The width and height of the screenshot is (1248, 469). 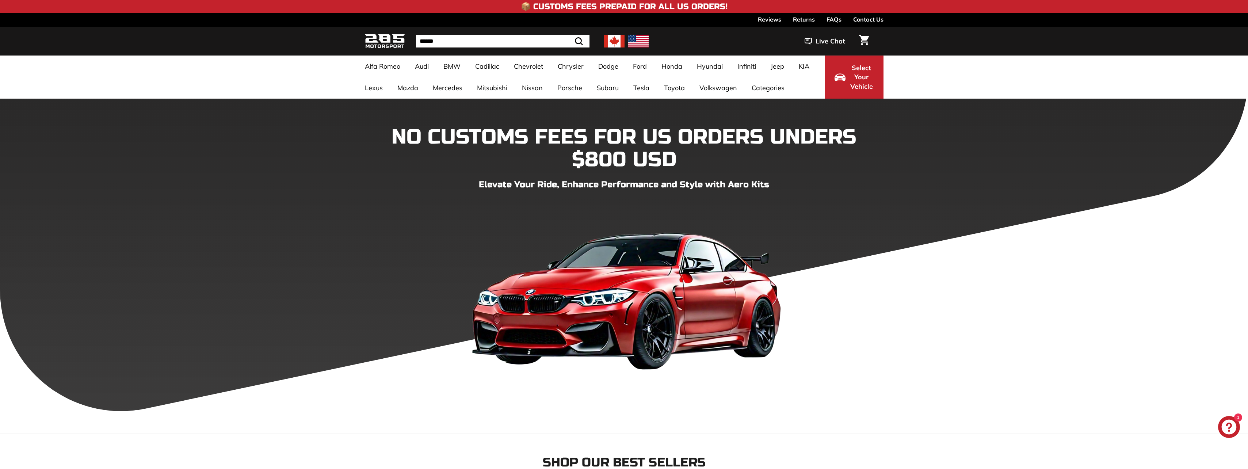 What do you see at coordinates (447, 88) in the screenshot?
I see `a: Mercedes` at bounding box center [447, 88].